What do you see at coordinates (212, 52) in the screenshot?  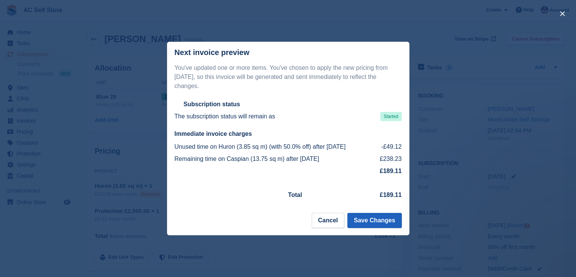 I see `p: Next invoice preview` at bounding box center [212, 52].